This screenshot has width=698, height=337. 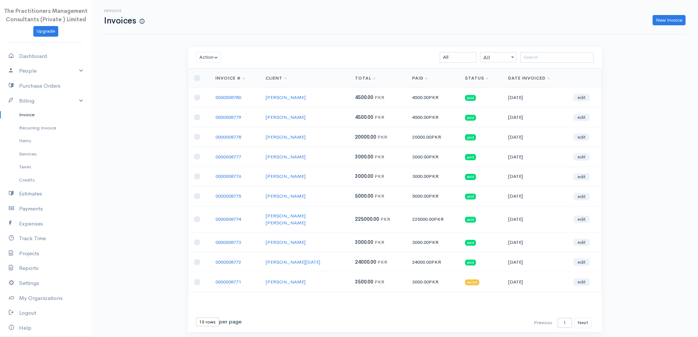 I want to click on div: per page, so click(x=219, y=322).